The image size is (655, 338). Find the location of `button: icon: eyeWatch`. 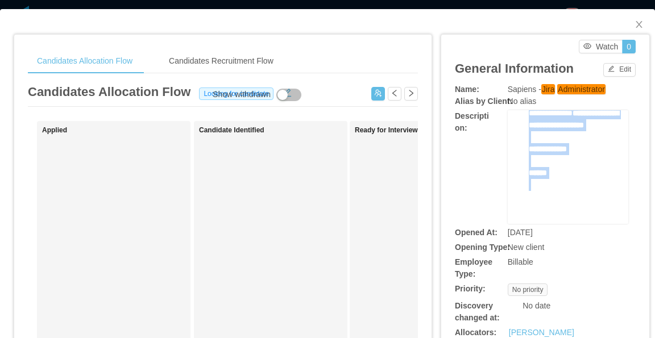

button: icon: eyeWatch is located at coordinates (601, 47).